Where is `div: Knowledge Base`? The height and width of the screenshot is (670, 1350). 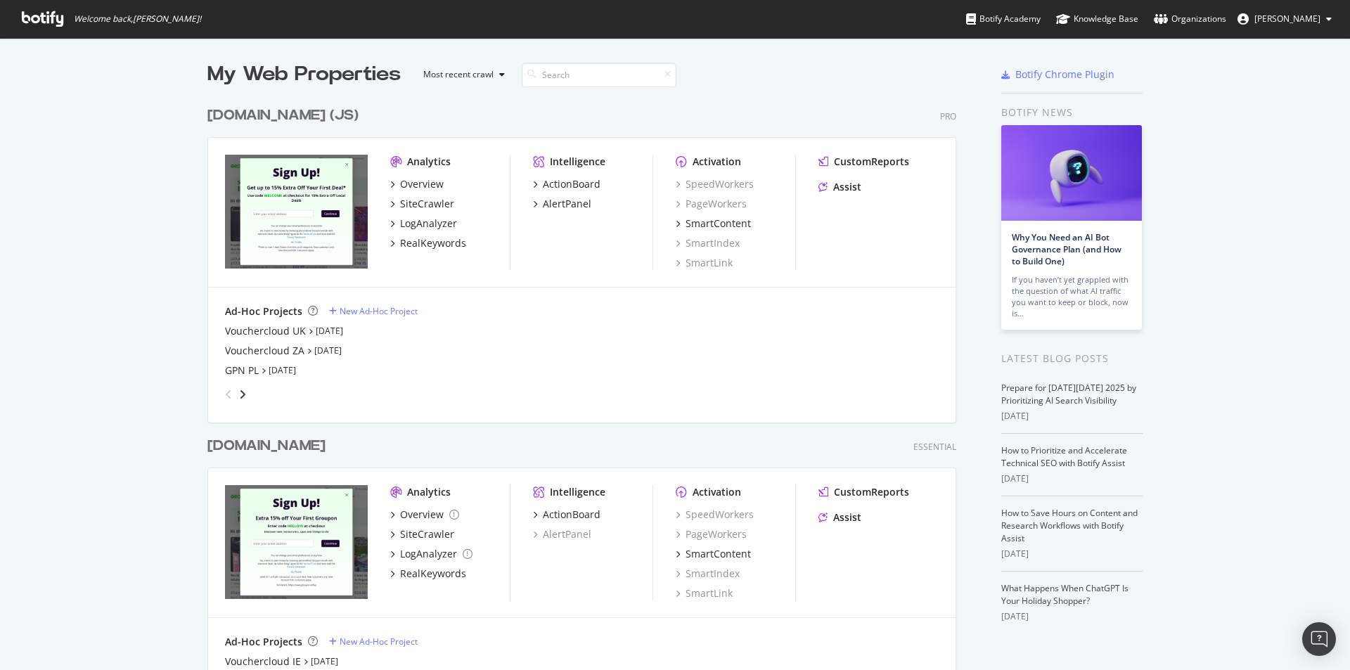 div: Knowledge Base is located at coordinates (1097, 19).